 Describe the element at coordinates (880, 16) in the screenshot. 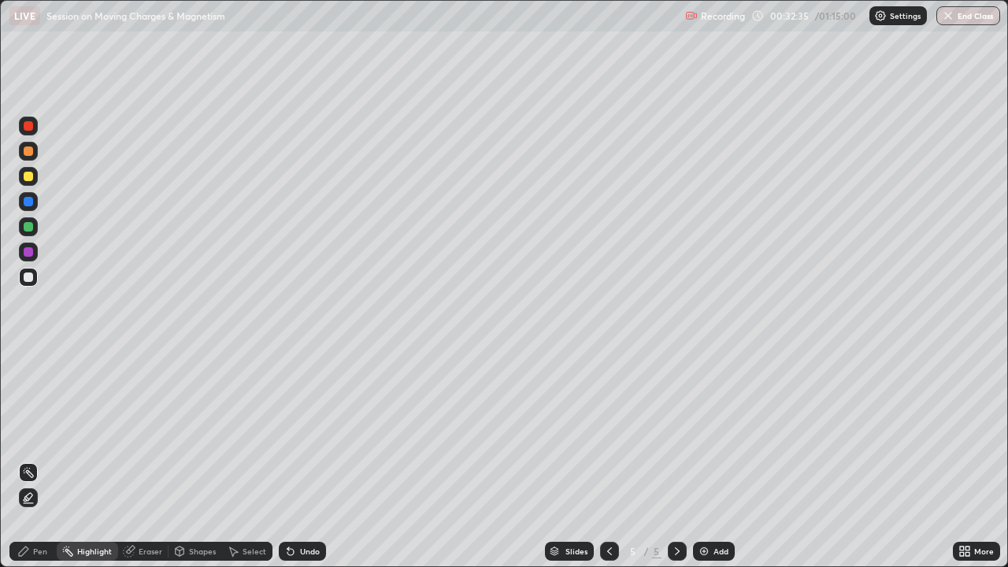

I see `img: class-settings-icons` at that location.